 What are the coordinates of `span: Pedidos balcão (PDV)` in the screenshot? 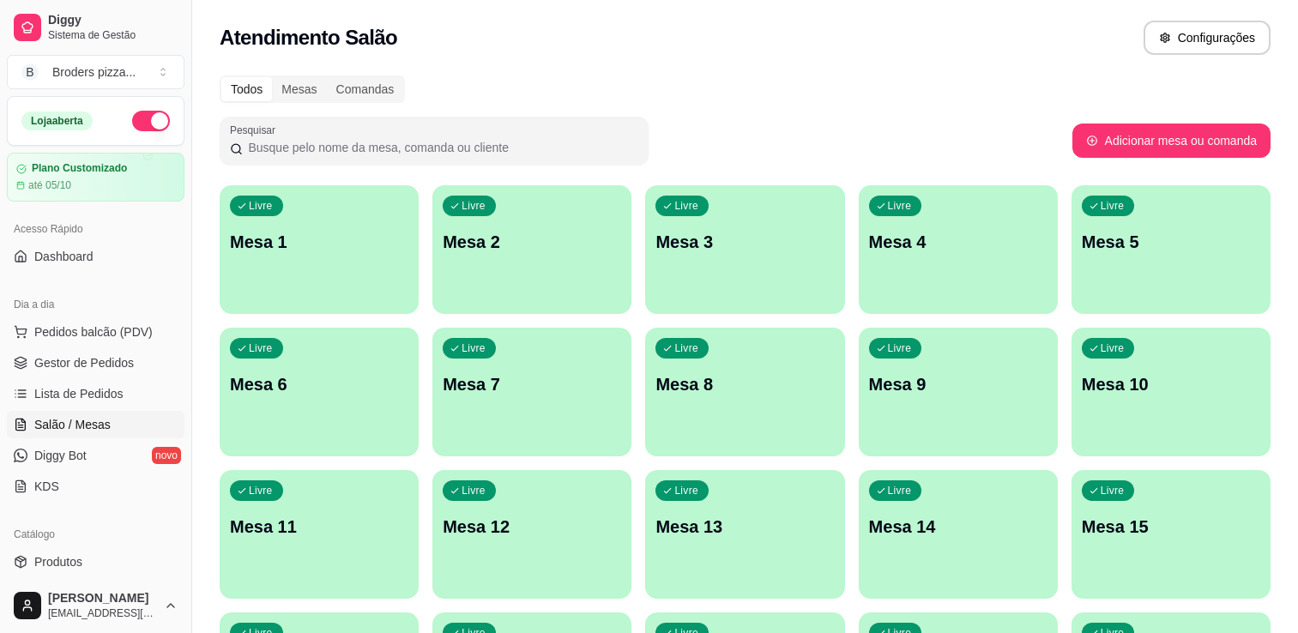 It's located at (94, 332).